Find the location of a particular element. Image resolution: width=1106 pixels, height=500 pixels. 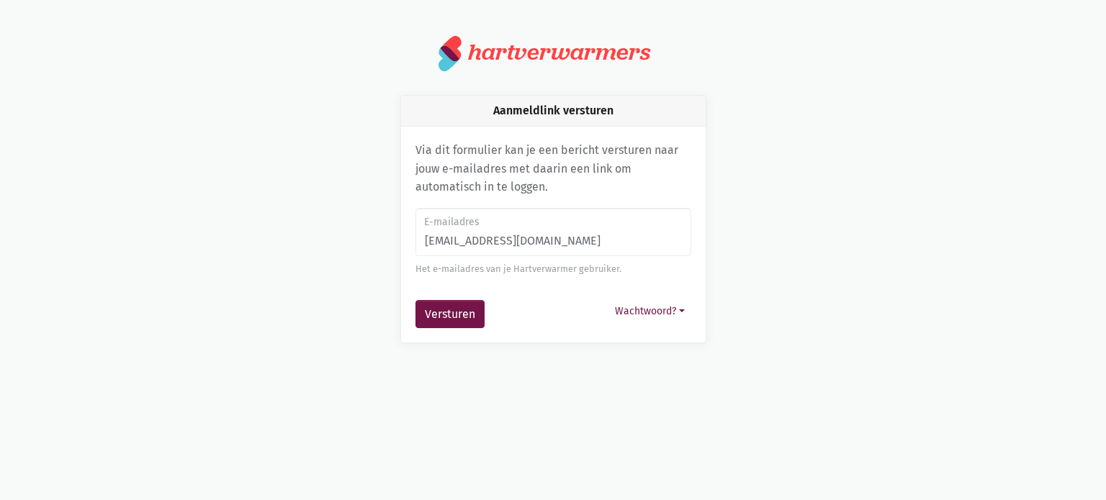

button: Wachtwoord? is located at coordinates (649, 311).